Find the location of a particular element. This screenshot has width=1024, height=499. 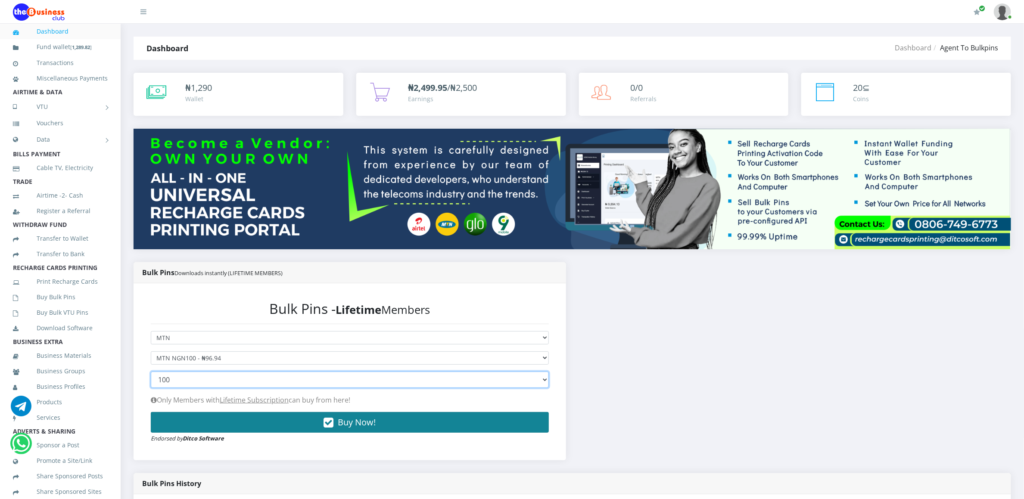

i: Renew/Upgrade Subscription is located at coordinates (976, 12).